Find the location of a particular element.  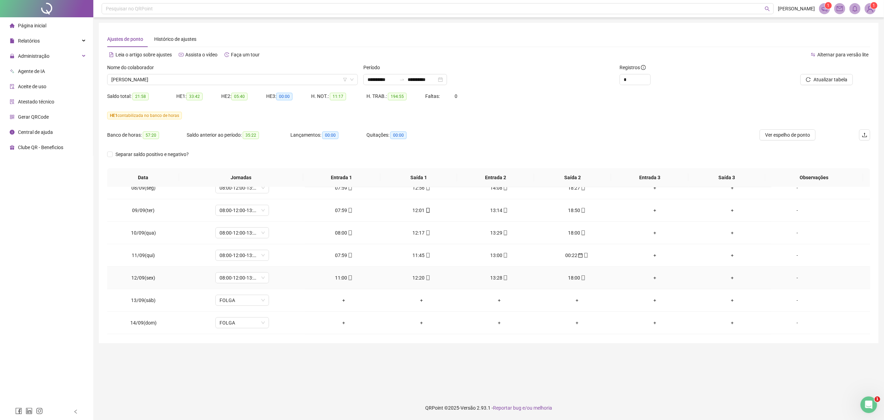

span: solution is located at coordinates (12, 102).